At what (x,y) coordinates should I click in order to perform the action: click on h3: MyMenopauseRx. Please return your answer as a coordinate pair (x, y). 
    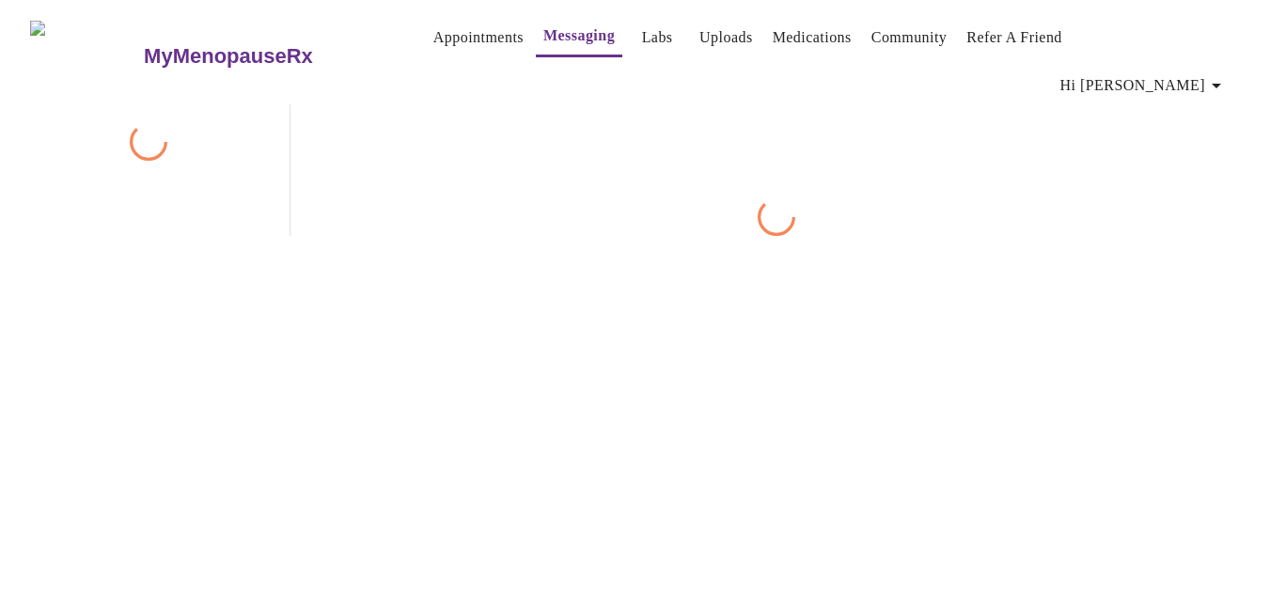
    Looking at the image, I should click on (229, 56).